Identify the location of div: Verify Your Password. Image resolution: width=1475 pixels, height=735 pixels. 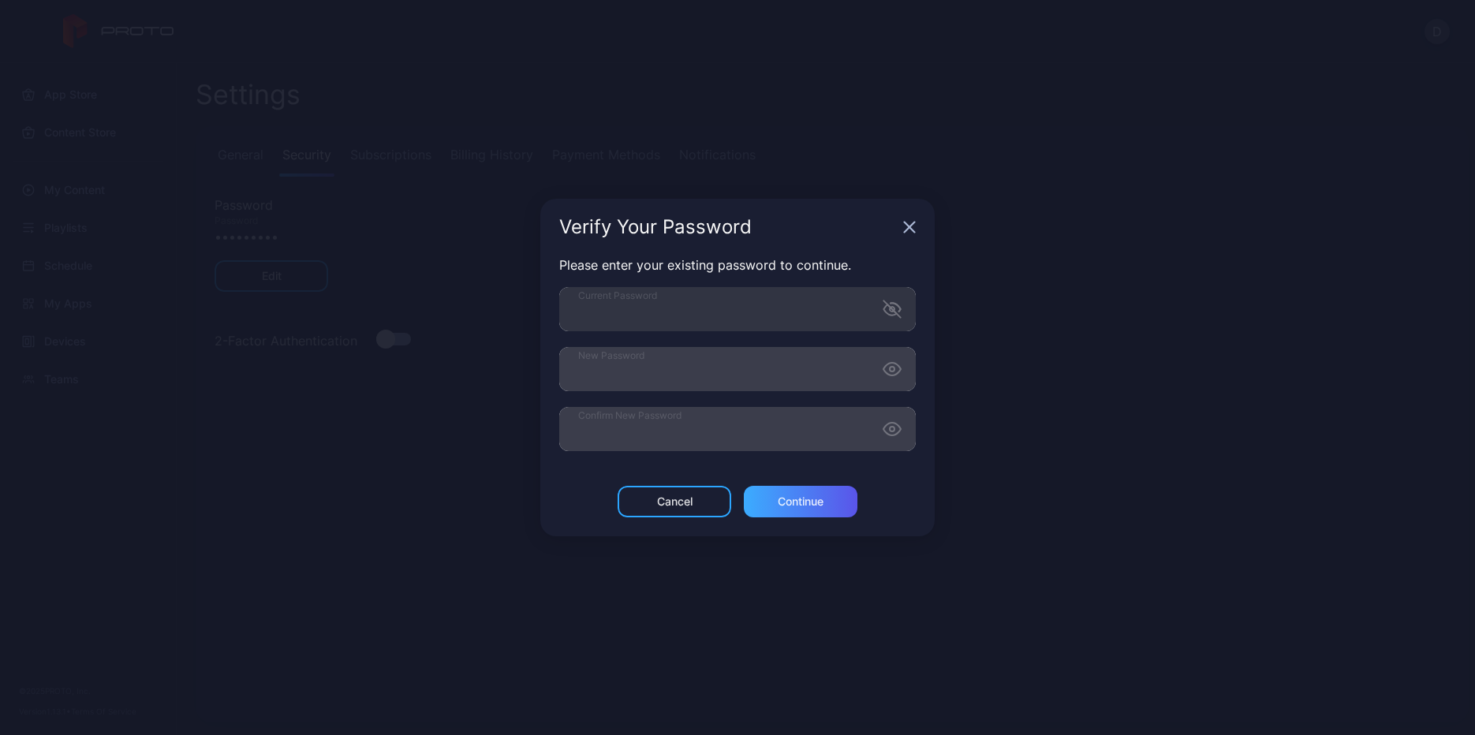
(728, 227).